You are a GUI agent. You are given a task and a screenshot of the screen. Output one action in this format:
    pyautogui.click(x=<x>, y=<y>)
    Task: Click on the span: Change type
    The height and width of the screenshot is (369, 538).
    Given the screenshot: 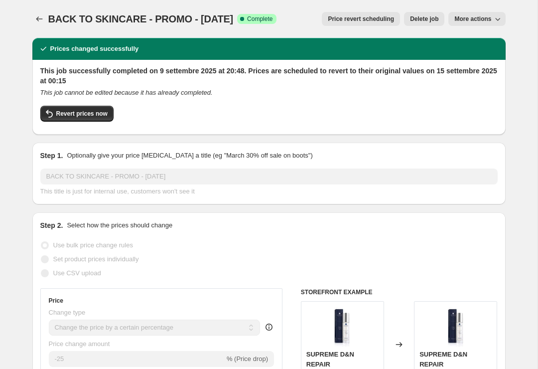 What is the action you would take?
    pyautogui.click(x=67, y=312)
    